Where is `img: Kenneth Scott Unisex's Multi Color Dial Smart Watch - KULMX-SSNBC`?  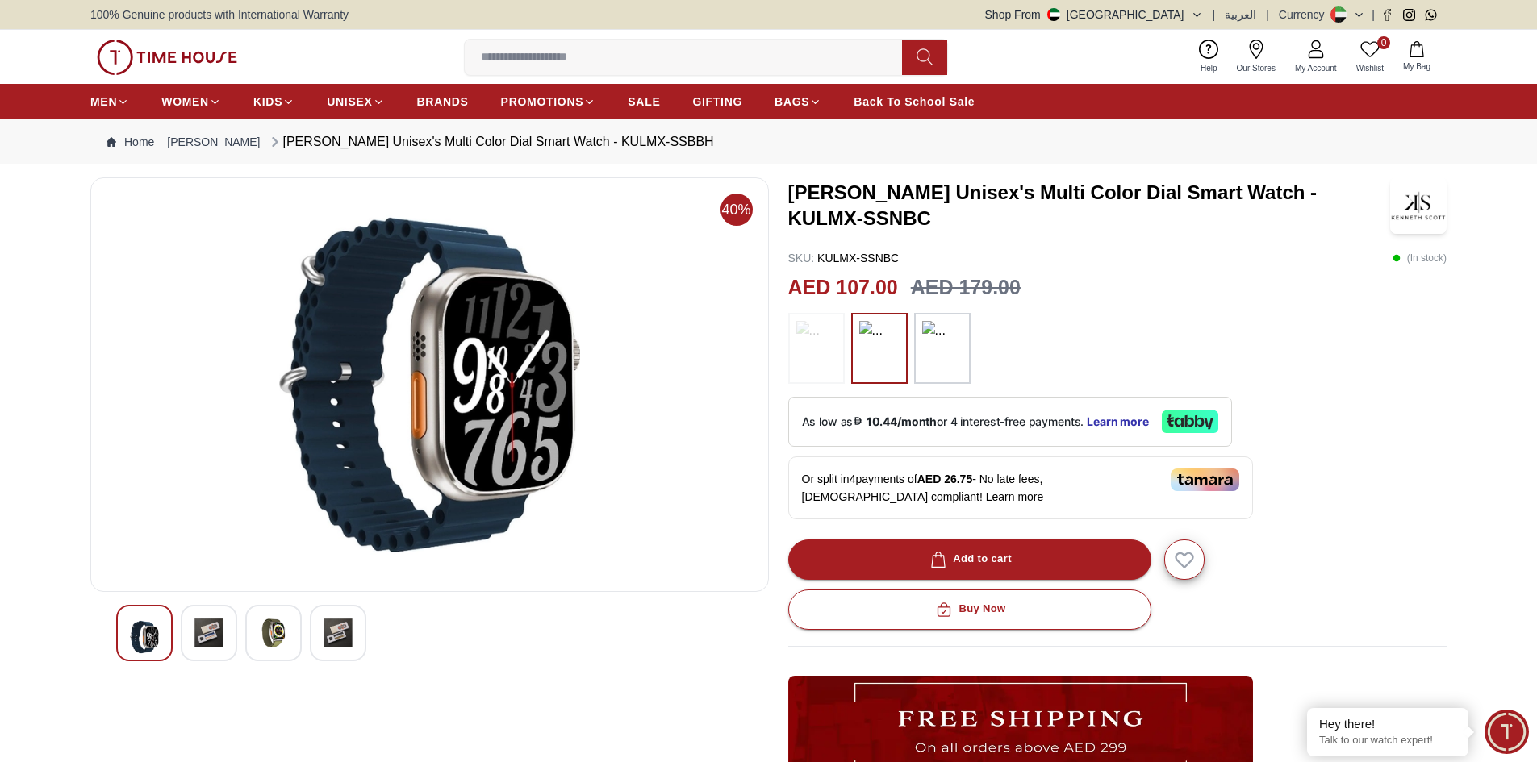
img: Kenneth Scott Unisex's Multi Color Dial Smart Watch - KULMX-SSNBC is located at coordinates (1418, 206).